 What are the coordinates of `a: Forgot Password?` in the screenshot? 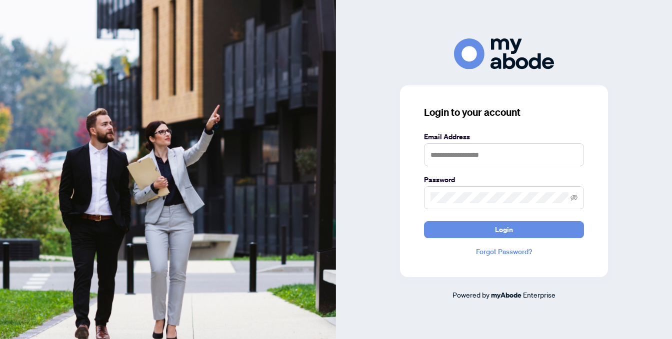 It's located at (504, 252).